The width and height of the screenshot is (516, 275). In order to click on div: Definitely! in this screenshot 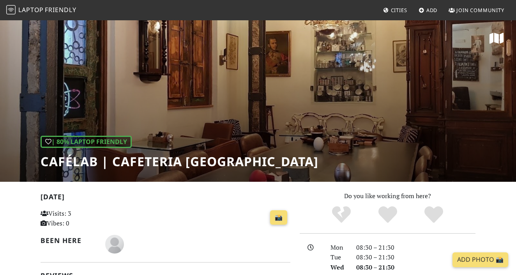, I will do `click(434, 215)`.